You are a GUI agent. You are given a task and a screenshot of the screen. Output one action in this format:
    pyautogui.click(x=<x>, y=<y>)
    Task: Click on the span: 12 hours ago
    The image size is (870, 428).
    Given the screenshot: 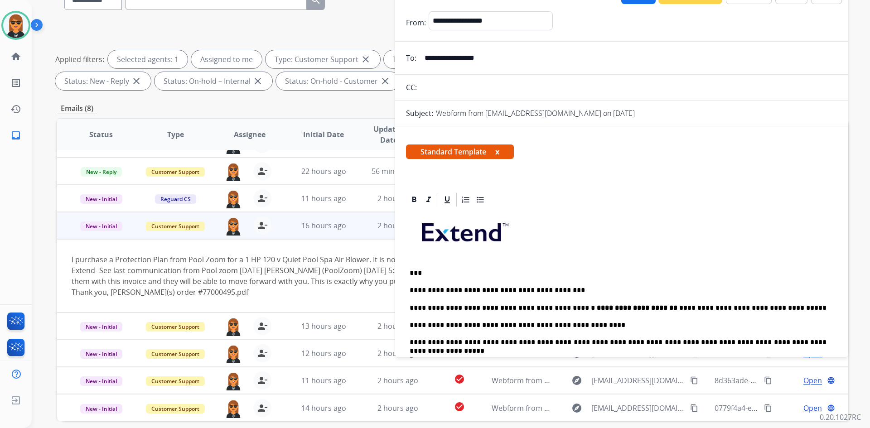 What is the action you would take?
    pyautogui.click(x=324, y=353)
    